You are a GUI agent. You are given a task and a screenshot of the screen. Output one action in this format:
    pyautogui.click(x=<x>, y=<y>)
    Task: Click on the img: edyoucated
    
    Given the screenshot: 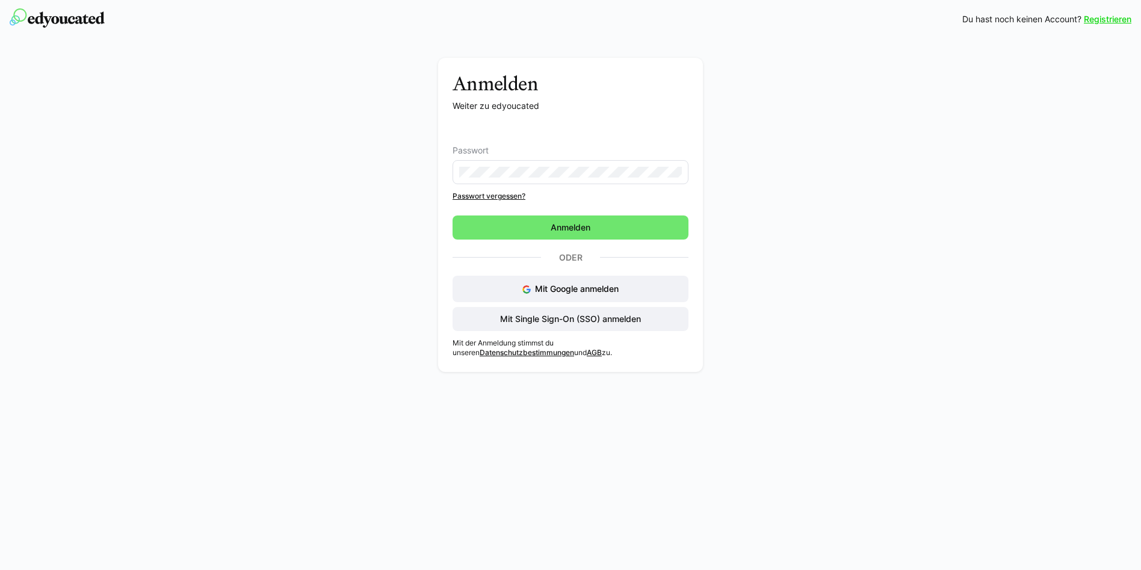 What is the action you would take?
    pyautogui.click(x=57, y=18)
    